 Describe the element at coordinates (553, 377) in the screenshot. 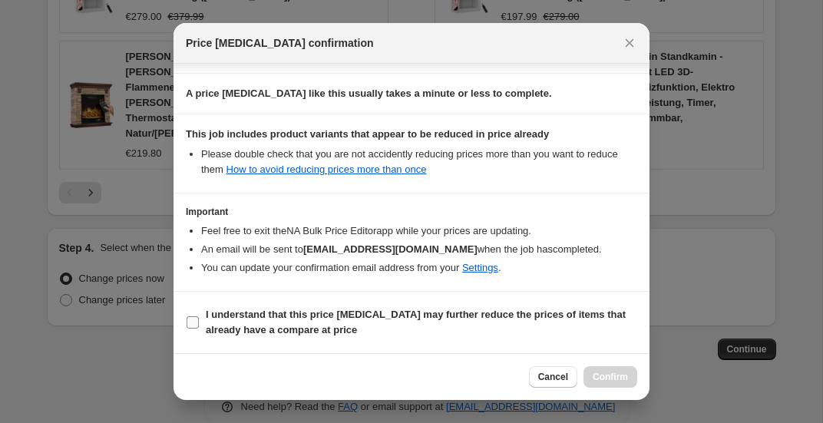

I see `span: Cancel` at that location.